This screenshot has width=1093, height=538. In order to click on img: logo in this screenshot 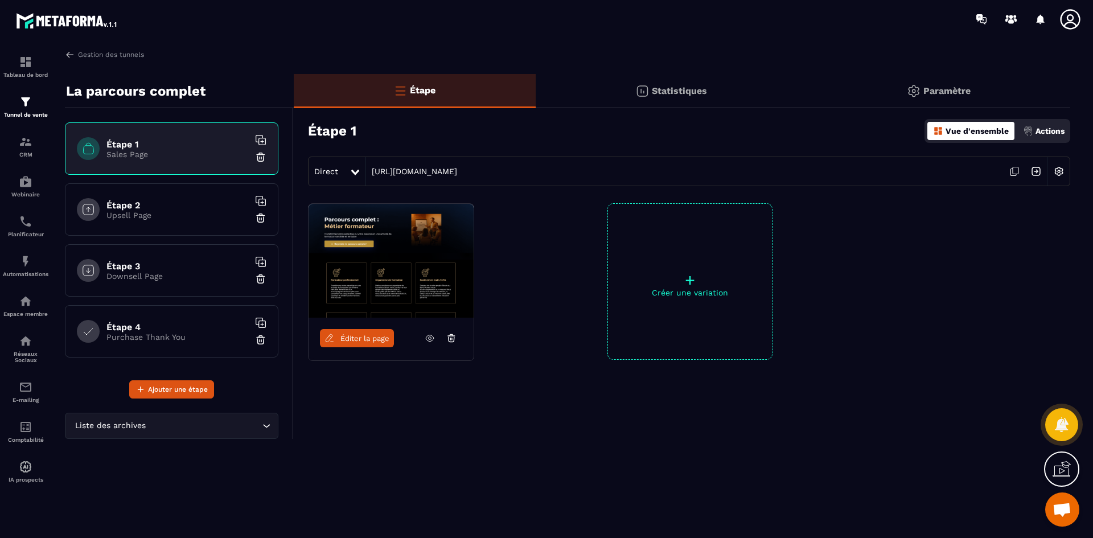, I will do `click(67, 21)`.